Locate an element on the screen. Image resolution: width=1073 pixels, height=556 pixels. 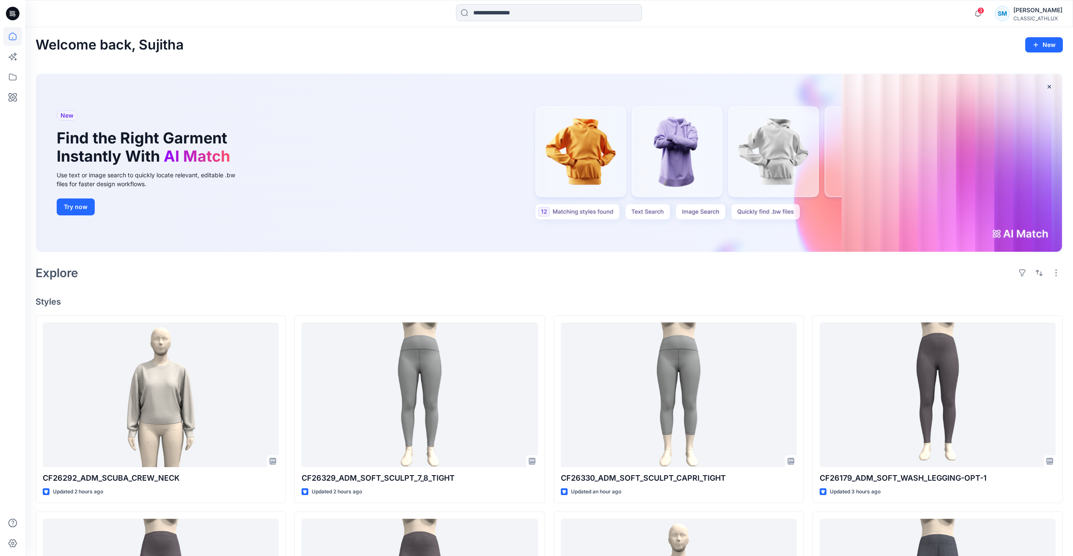
p: CF26329_ADM_SOFT_SCULPT_7_8_TIGHT is located at coordinates (420, 478).